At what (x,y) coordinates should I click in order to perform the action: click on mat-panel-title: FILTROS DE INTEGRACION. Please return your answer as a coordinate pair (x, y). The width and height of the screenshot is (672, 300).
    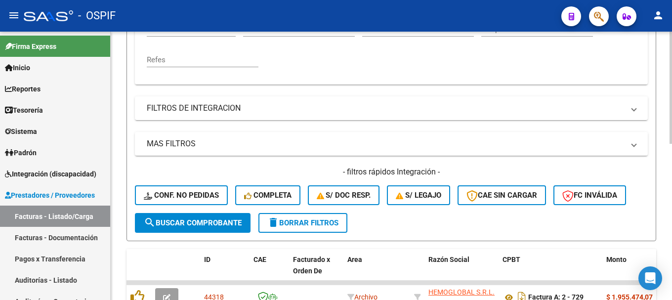
    Looking at the image, I should click on (386, 108).